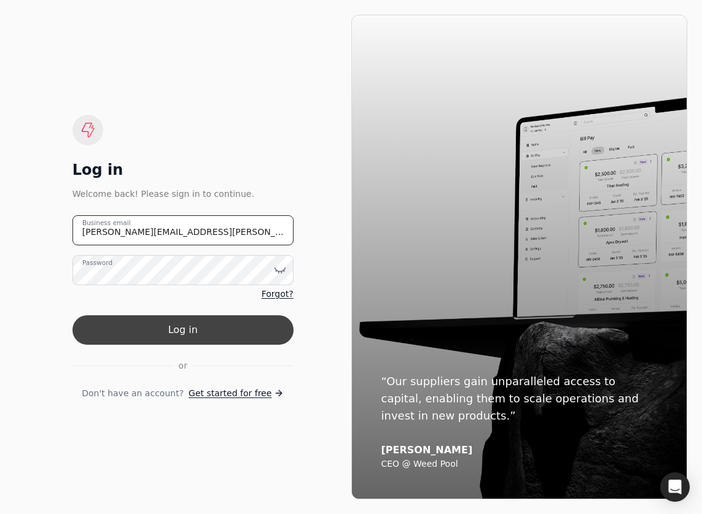  I want to click on div: CEO @ Weed Pool, so click(519, 465).